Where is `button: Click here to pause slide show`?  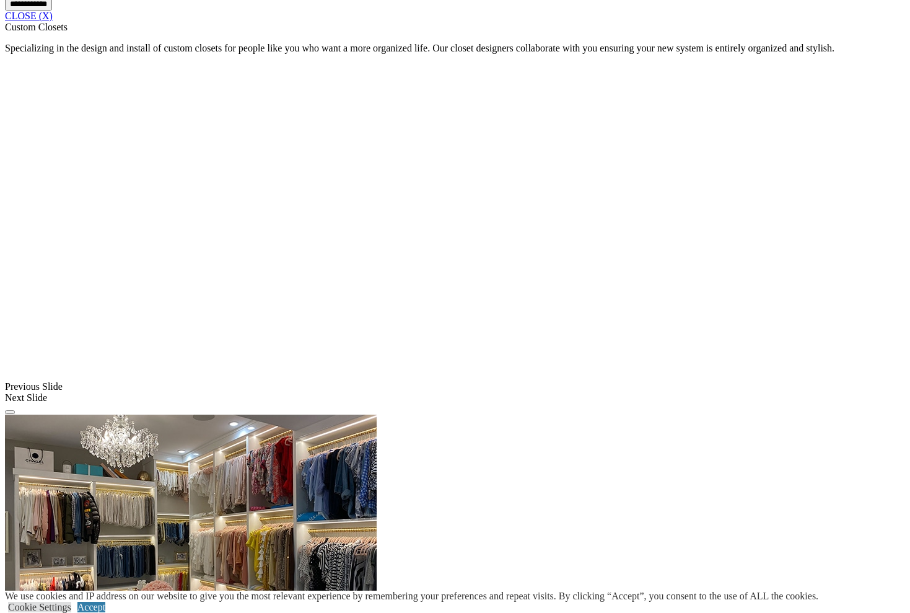 button: Click here to pause slide show is located at coordinates (10, 412).